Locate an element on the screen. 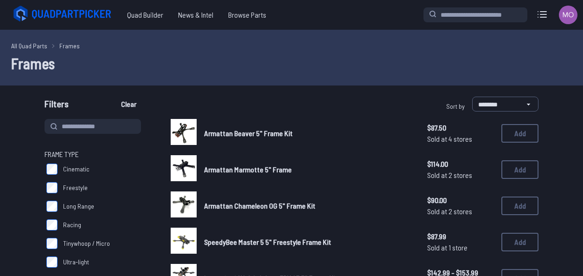 Image resolution: width=583 pixels, height=276 pixels. span: Racing is located at coordinates (72, 225).